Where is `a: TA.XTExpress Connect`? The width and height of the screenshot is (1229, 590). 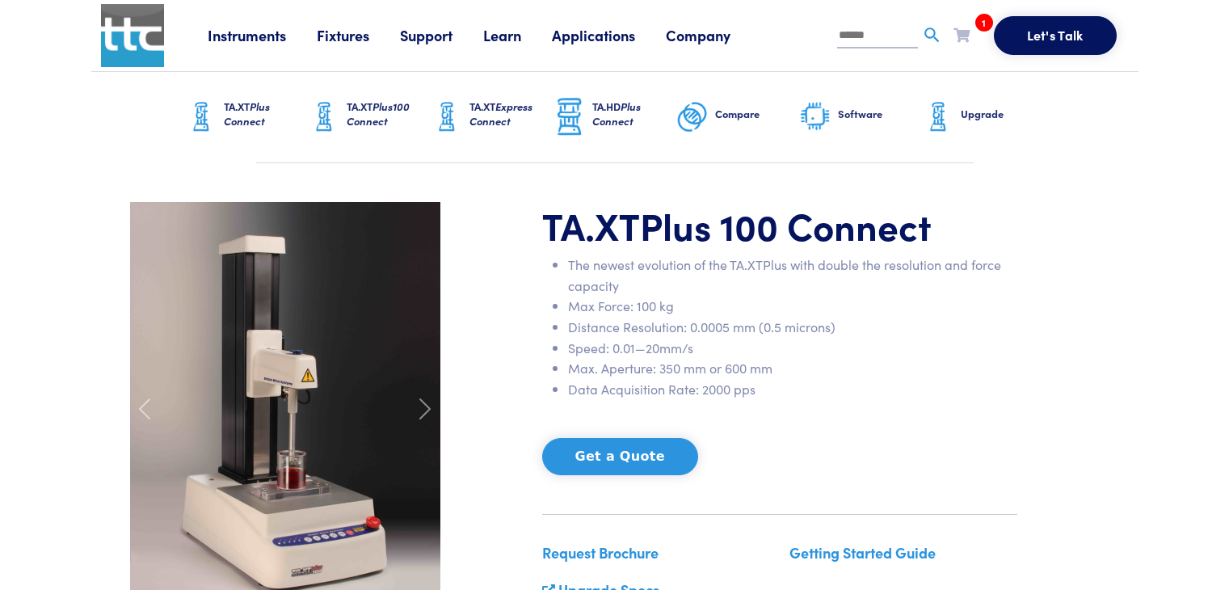
a: TA.XTExpress Connect is located at coordinates (492, 117).